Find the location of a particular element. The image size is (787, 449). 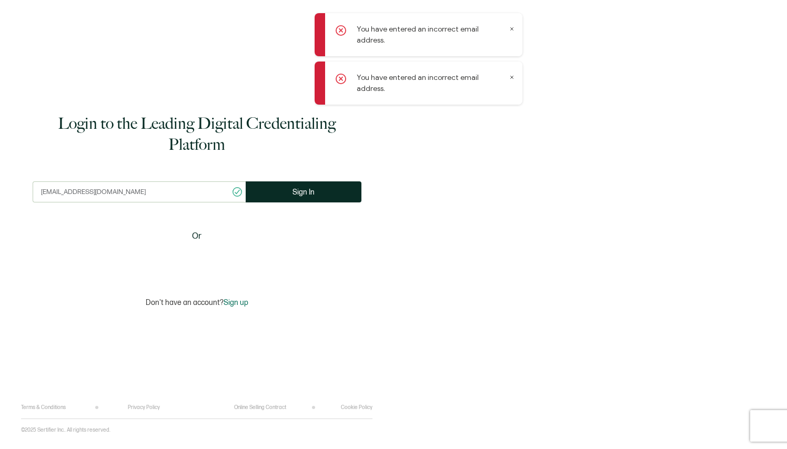

span: Or is located at coordinates (197, 236).